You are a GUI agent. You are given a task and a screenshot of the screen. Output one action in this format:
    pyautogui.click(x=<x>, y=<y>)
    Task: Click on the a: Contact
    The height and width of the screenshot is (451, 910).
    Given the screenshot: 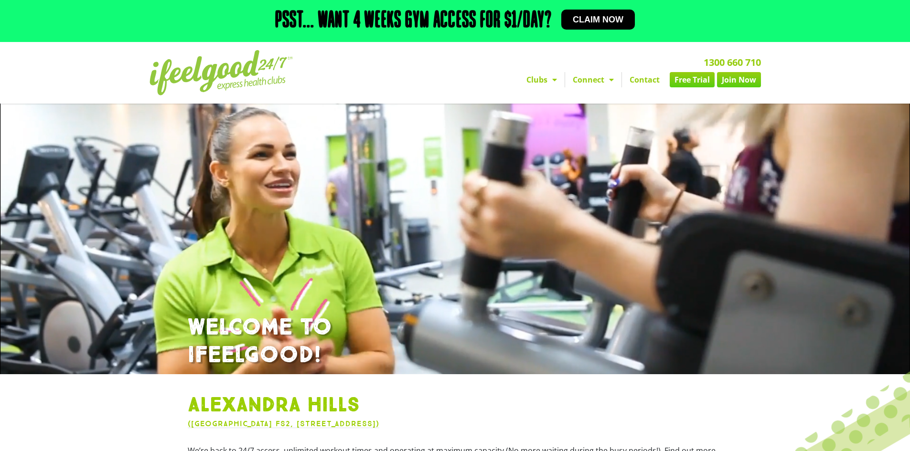 What is the action you would take?
    pyautogui.click(x=644, y=80)
    